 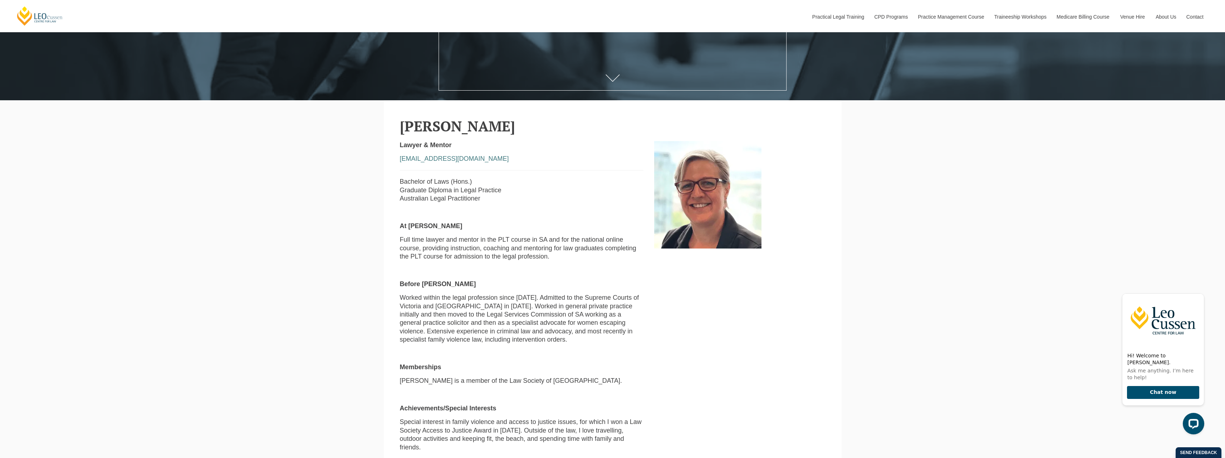 I want to click on strong: Lawyer & Mentor, so click(x=426, y=145).